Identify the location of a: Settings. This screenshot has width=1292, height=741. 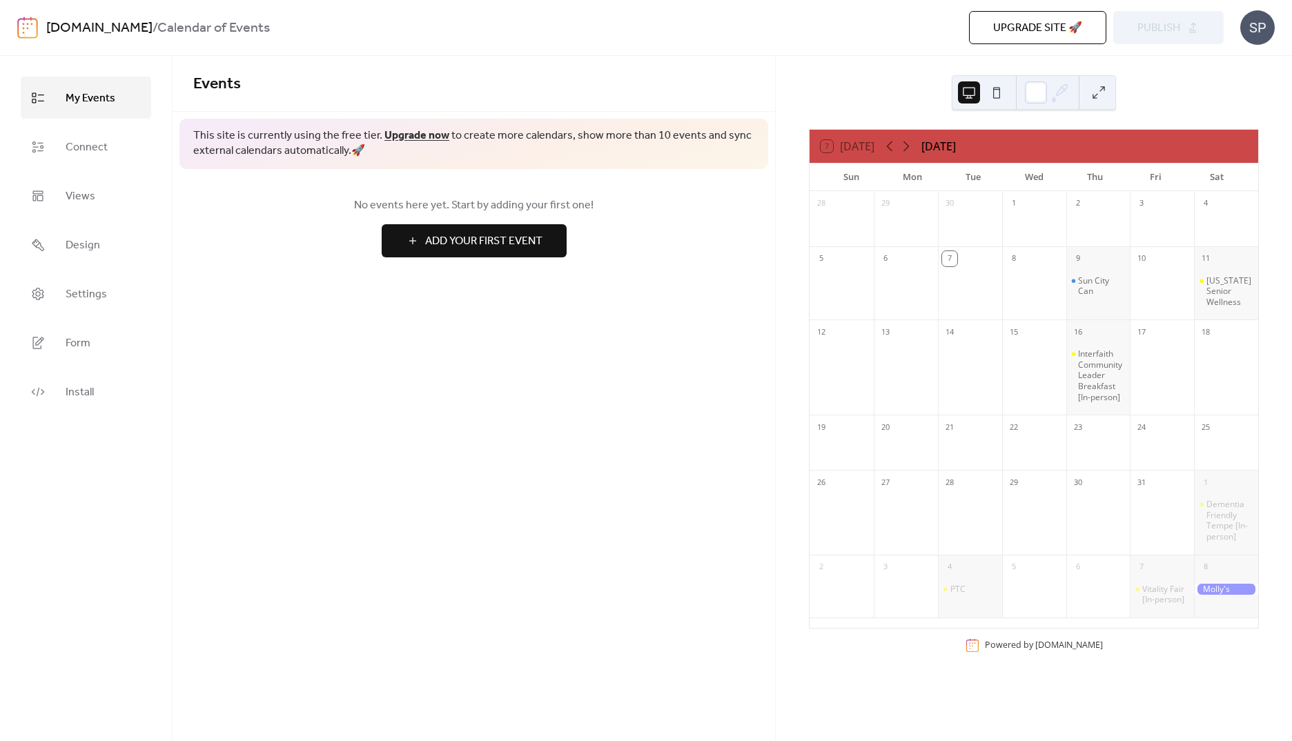
(86, 293).